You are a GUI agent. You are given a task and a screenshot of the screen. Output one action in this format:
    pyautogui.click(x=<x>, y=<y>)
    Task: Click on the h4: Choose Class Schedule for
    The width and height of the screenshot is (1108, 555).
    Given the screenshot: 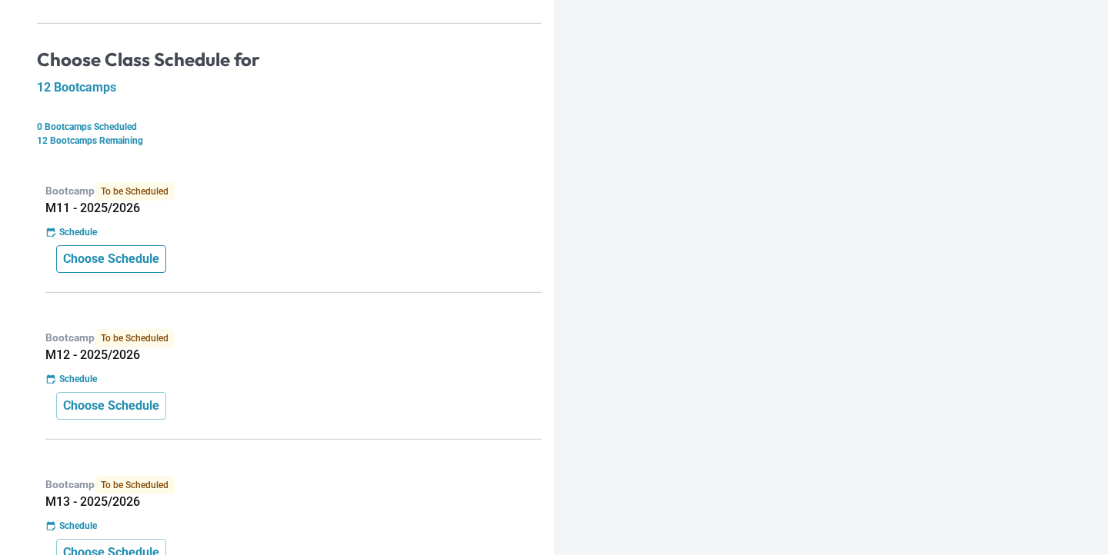 What is the action you would take?
    pyautogui.click(x=289, y=60)
    